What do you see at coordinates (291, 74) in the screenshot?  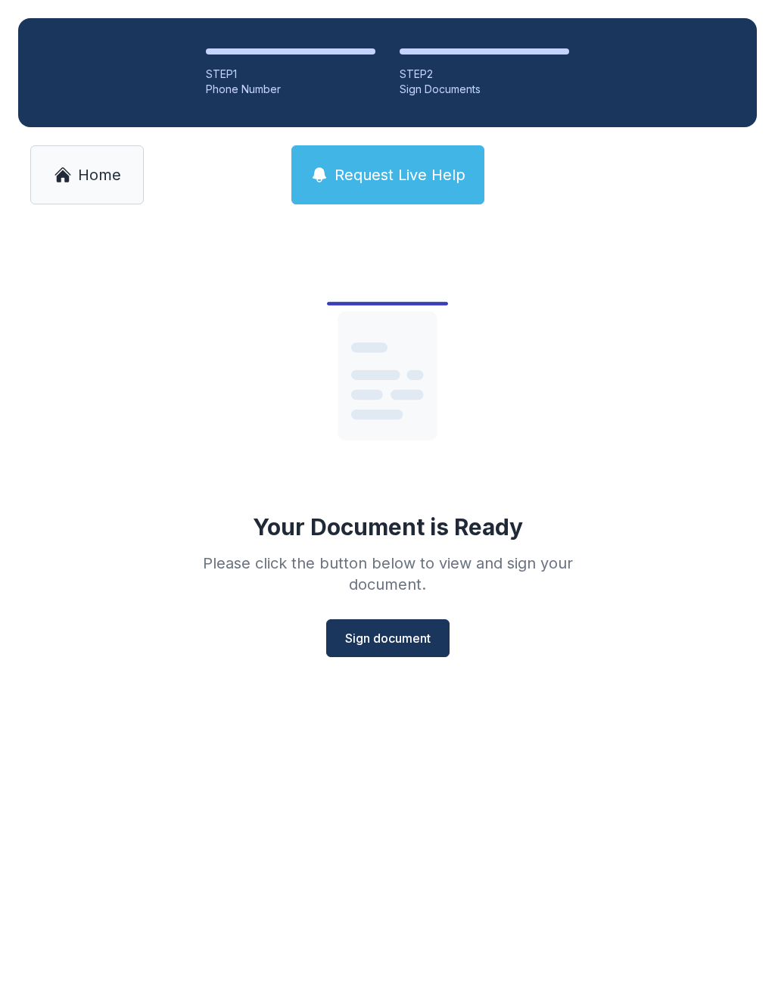 I see `div: STEP 1` at bounding box center [291, 74].